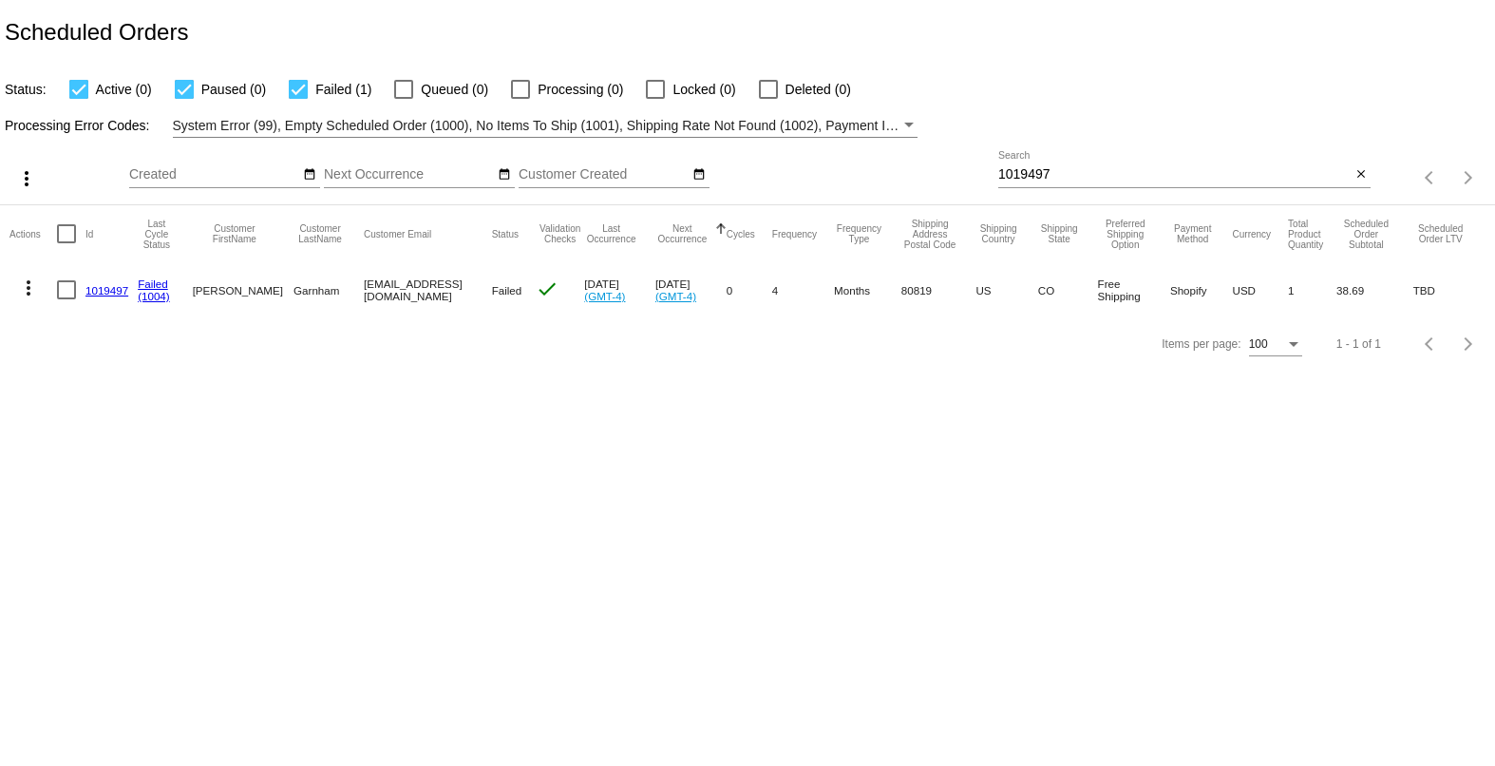  What do you see at coordinates (1450, 290) in the screenshot?
I see `mat-cell: TBD` at bounding box center [1450, 290].